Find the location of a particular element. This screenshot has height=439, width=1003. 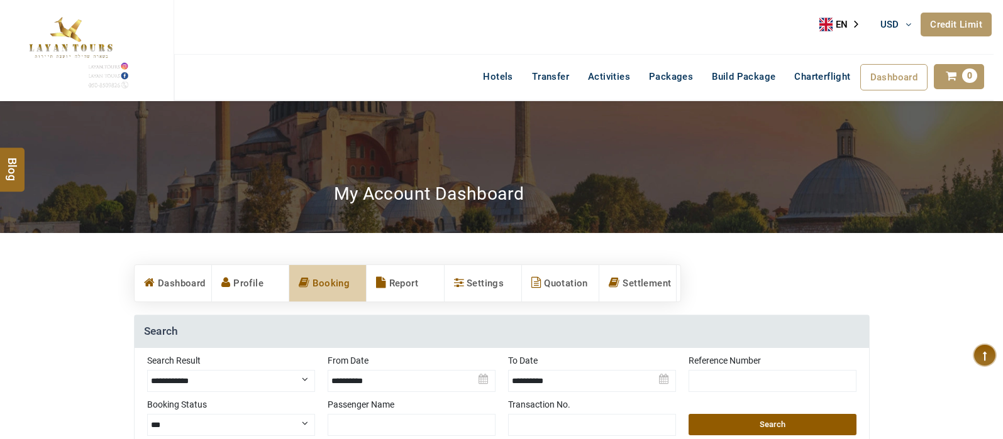

a: Profile is located at coordinates (250, 283).